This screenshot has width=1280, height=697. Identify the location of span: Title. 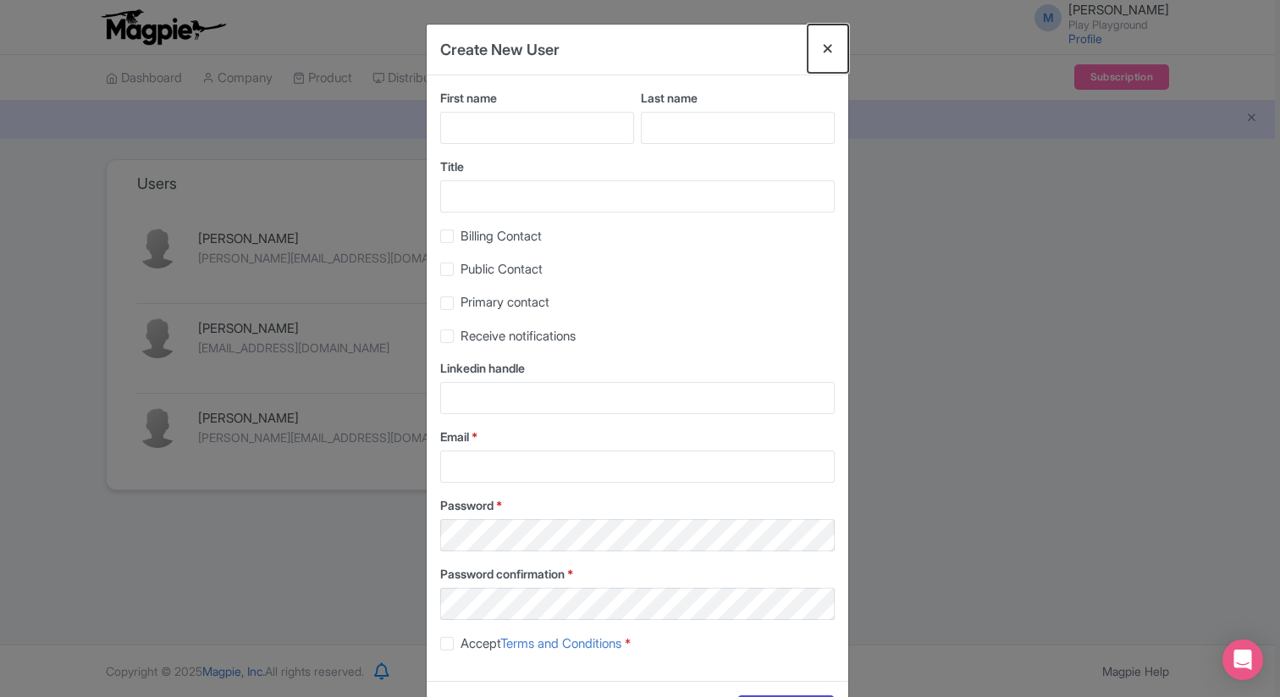
(452, 166).